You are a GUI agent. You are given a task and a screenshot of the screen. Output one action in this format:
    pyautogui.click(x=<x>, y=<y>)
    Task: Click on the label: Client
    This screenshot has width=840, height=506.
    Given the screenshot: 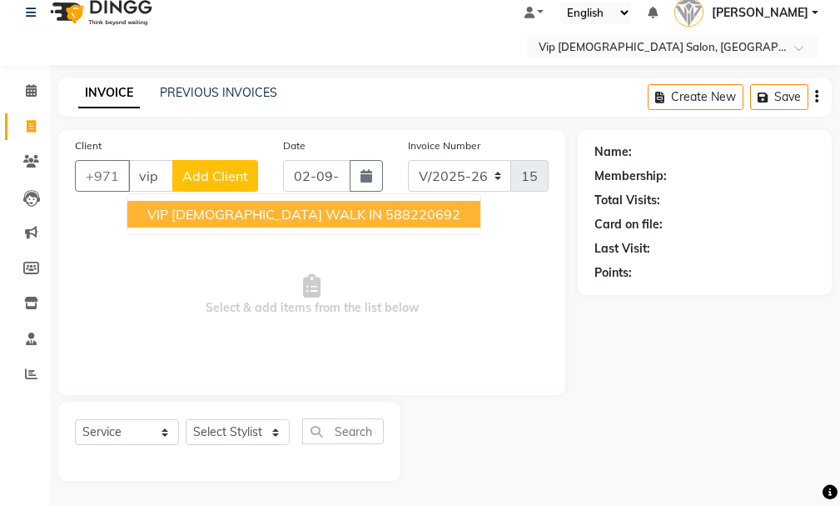 What is the action you would take?
    pyautogui.click(x=88, y=146)
    